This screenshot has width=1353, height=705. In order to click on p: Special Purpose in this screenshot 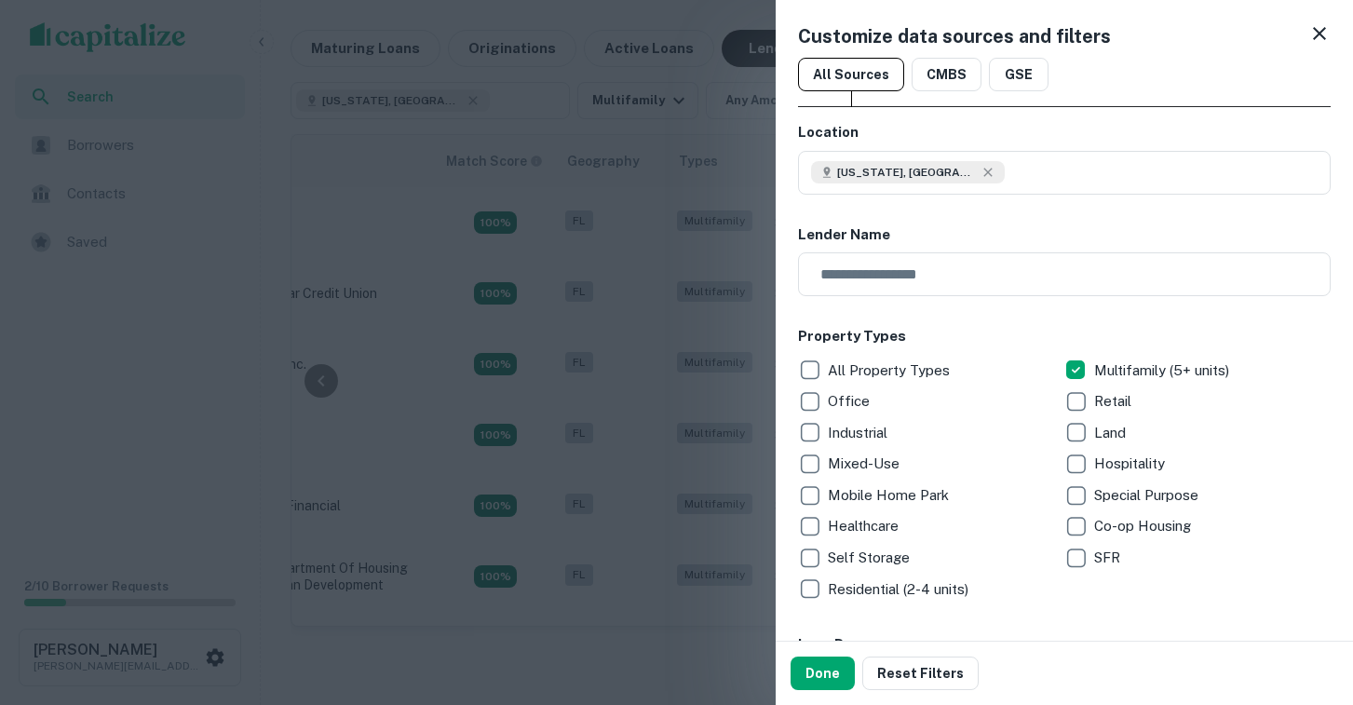, I will do `click(1148, 495)`.